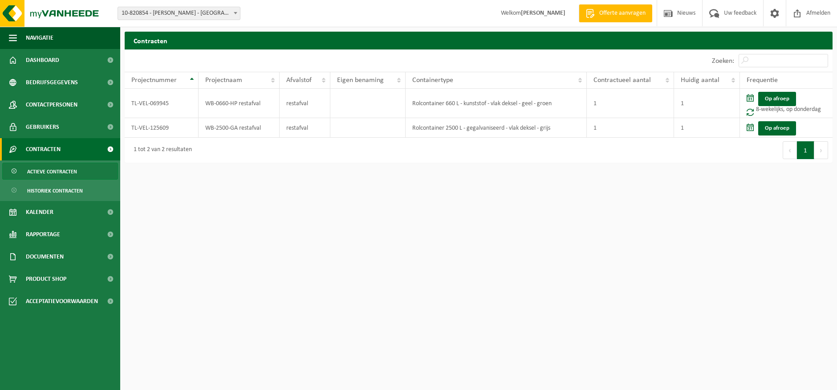 This screenshot has width=837, height=390. I want to click on a: Offerte aanvragen, so click(615, 13).